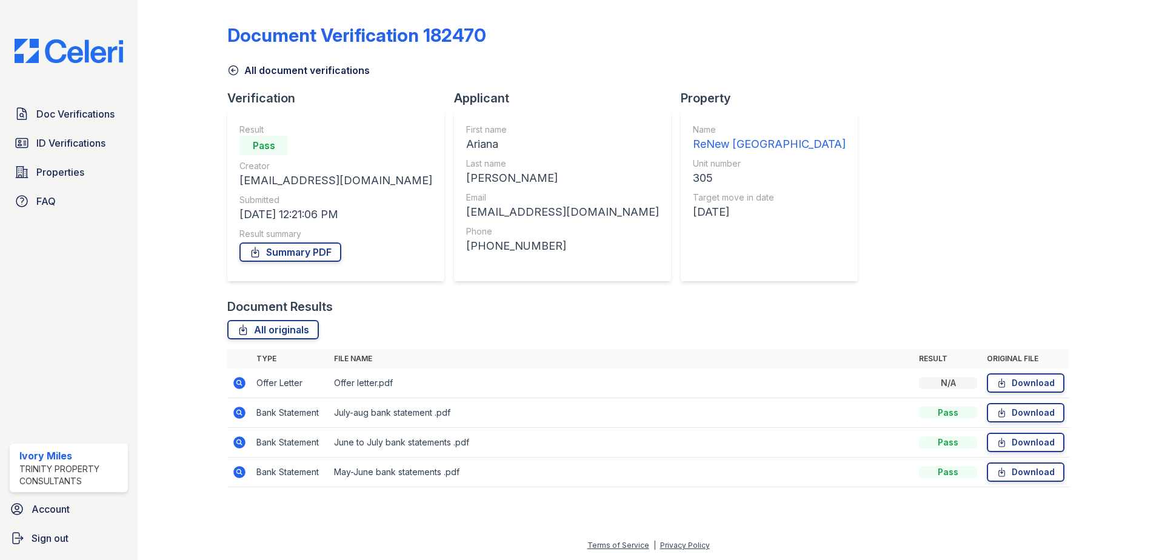 This screenshot has height=560, width=1159. Describe the element at coordinates (948, 383) in the screenshot. I see `div: N/A` at that location.